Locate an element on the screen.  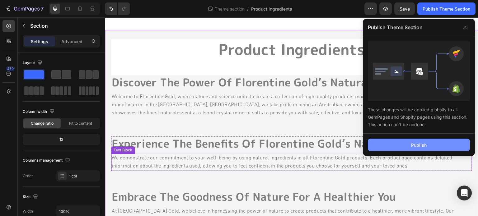
span: Fit to content is located at coordinates (81, 124).